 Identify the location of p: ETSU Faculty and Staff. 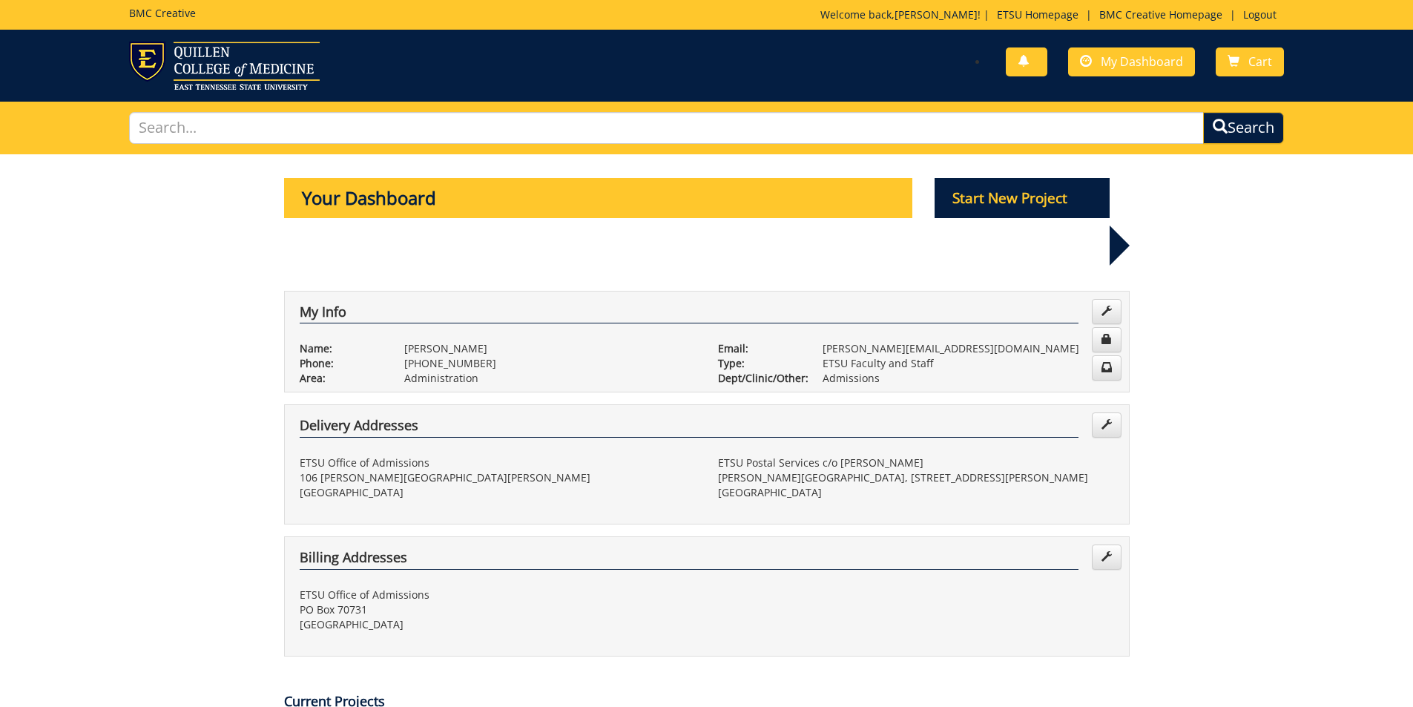
(968, 363).